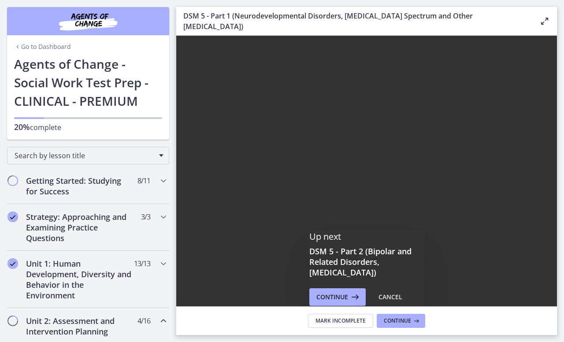  Describe the element at coordinates (22, 127) in the screenshot. I see `span: 20%` at that location.